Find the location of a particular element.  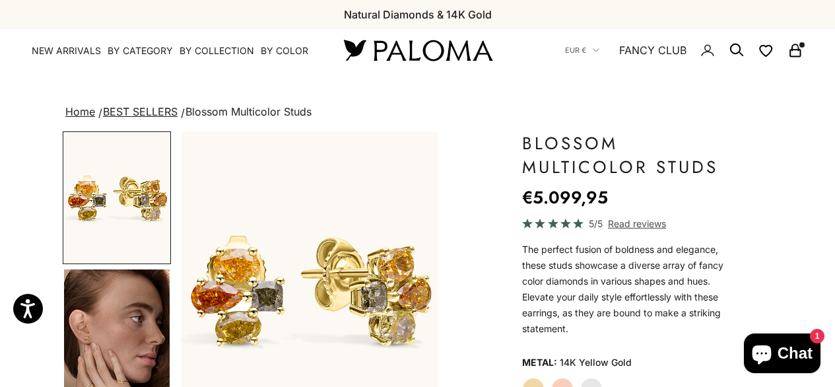

legend: Metal: is located at coordinates (539, 362).